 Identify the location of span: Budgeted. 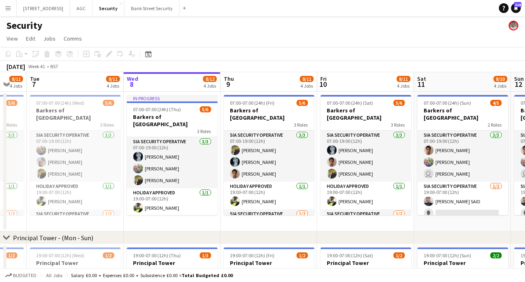
(25, 275).